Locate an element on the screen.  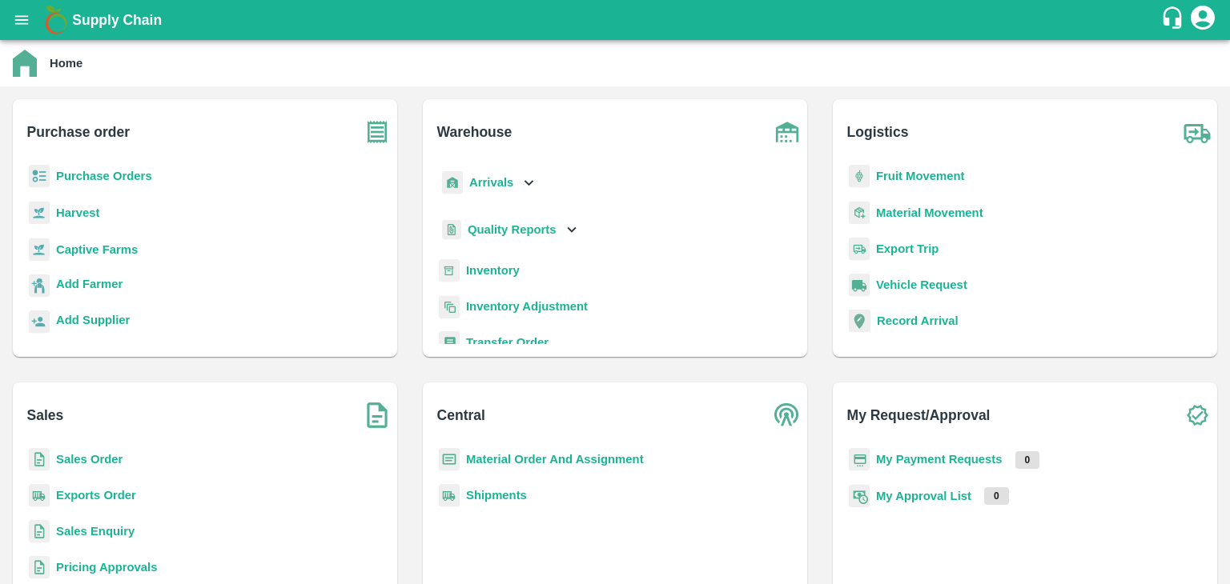
a: Export Trip is located at coordinates (907, 249).